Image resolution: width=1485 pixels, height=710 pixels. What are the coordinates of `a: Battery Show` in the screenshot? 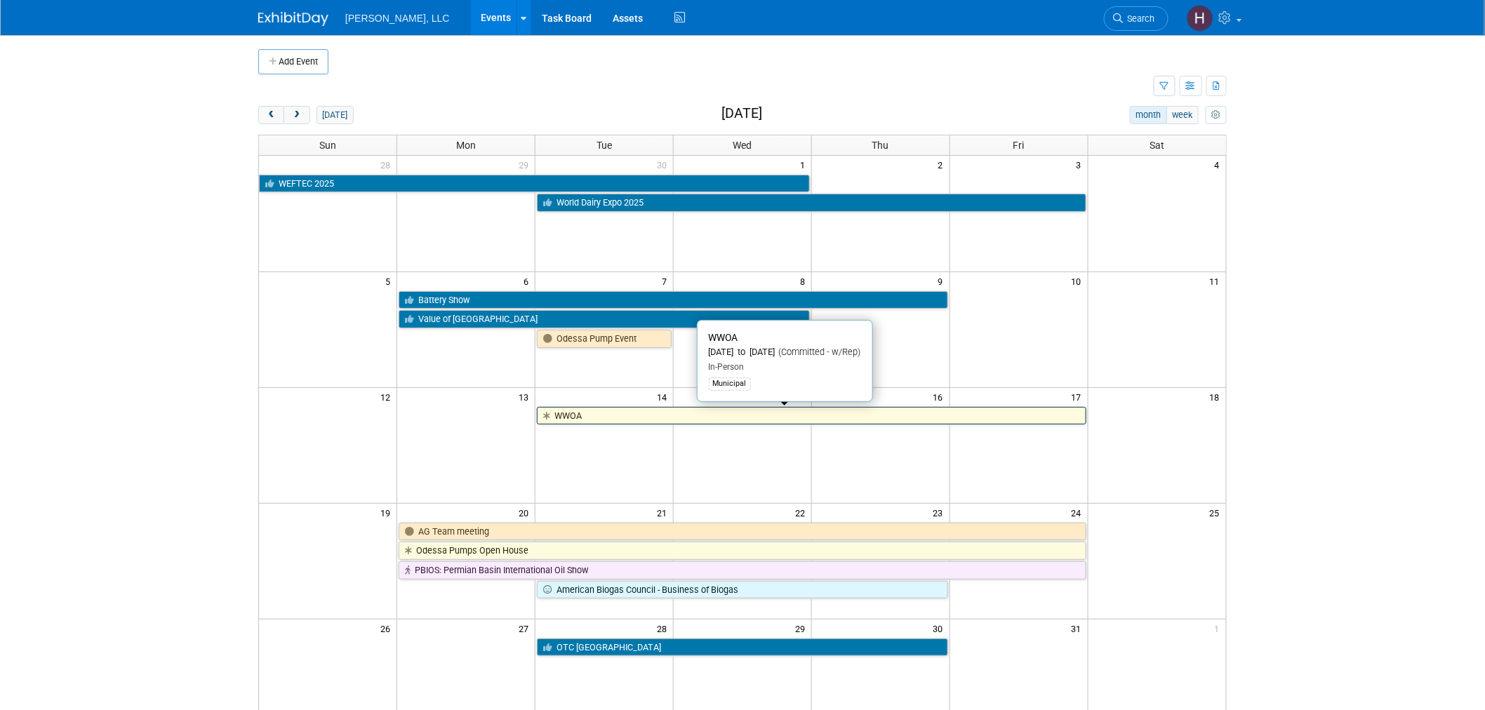 It's located at (673, 300).